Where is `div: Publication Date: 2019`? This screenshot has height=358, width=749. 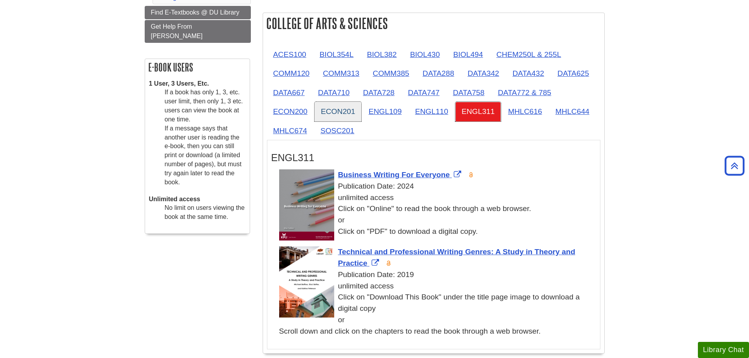
div: Publication Date: 2019 is located at coordinates (438, 275).